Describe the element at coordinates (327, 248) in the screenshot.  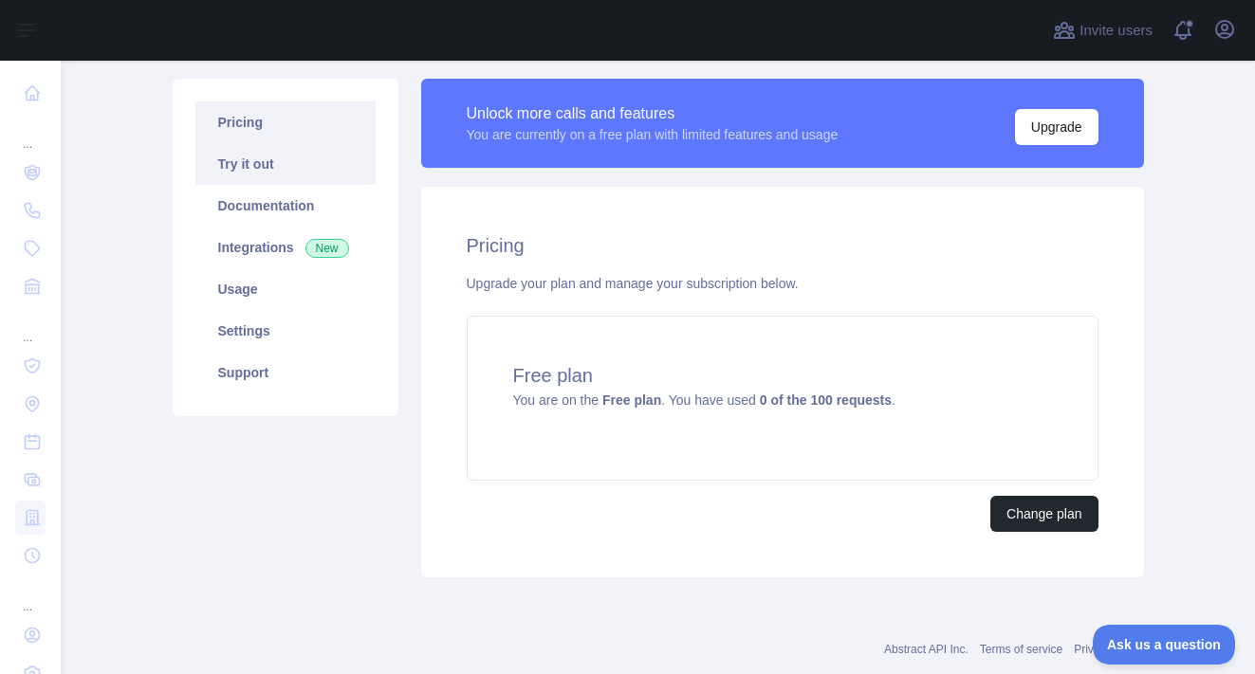
I see `span: New` at that location.